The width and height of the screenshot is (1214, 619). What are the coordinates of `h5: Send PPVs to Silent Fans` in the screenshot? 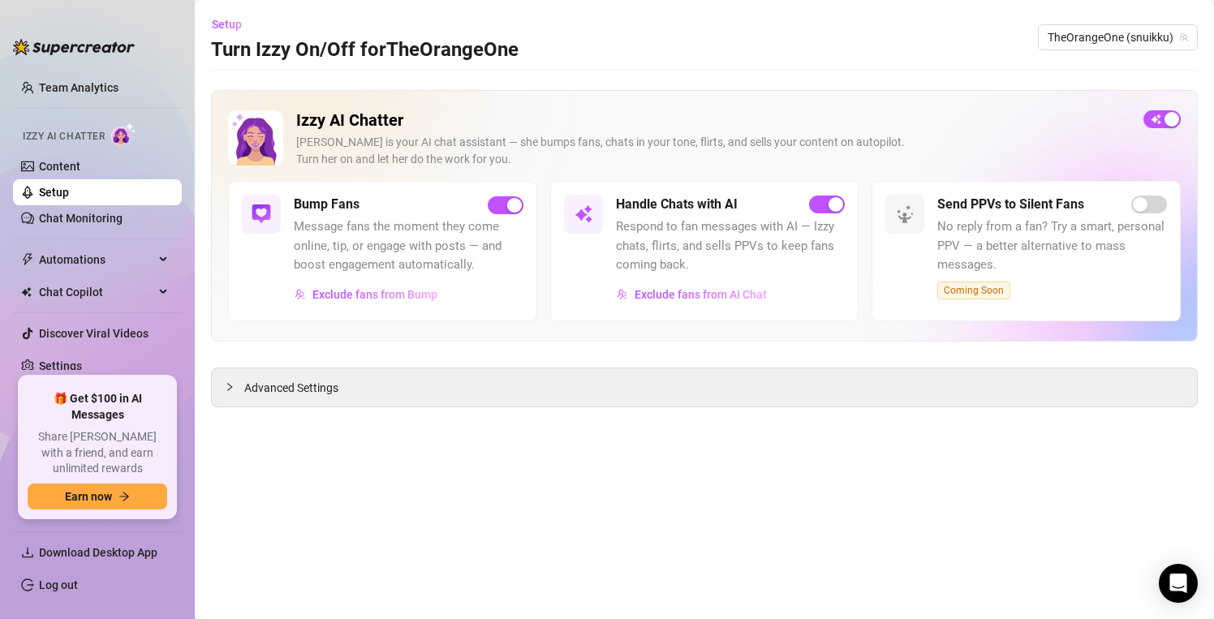 It's located at (1011, 205).